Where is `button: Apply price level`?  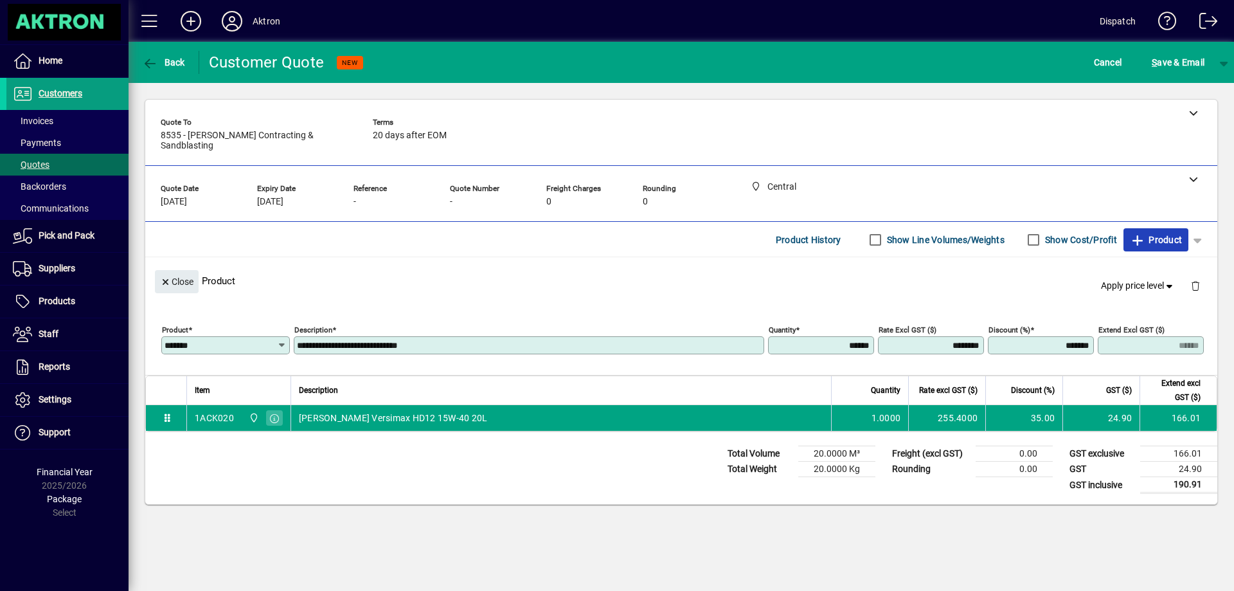
button: Apply price level is located at coordinates (1138, 286).